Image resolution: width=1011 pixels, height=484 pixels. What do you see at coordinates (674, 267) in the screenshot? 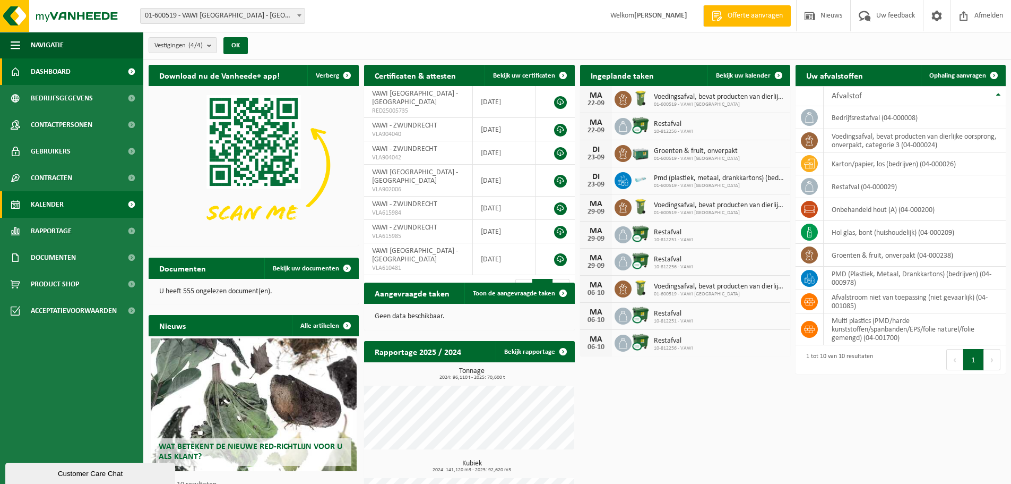
I see `span: 10-812256 - VAWI` at bounding box center [674, 267].